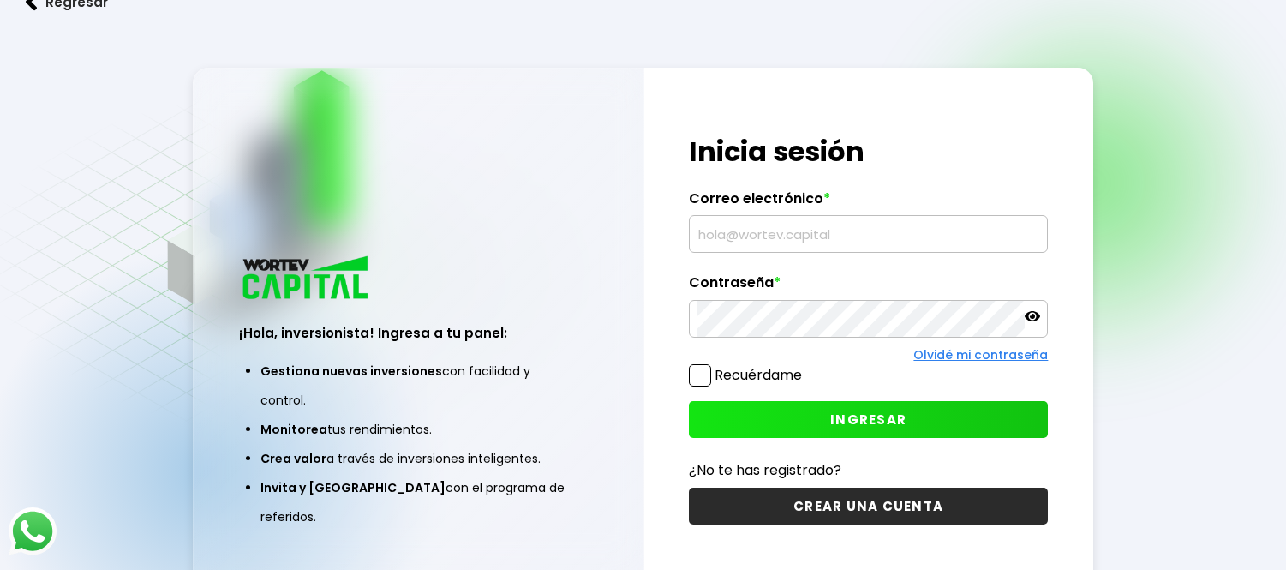 This screenshot has width=1286, height=570. What do you see at coordinates (868, 419) in the screenshot?
I see `button: INGRESAR` at bounding box center [868, 419].